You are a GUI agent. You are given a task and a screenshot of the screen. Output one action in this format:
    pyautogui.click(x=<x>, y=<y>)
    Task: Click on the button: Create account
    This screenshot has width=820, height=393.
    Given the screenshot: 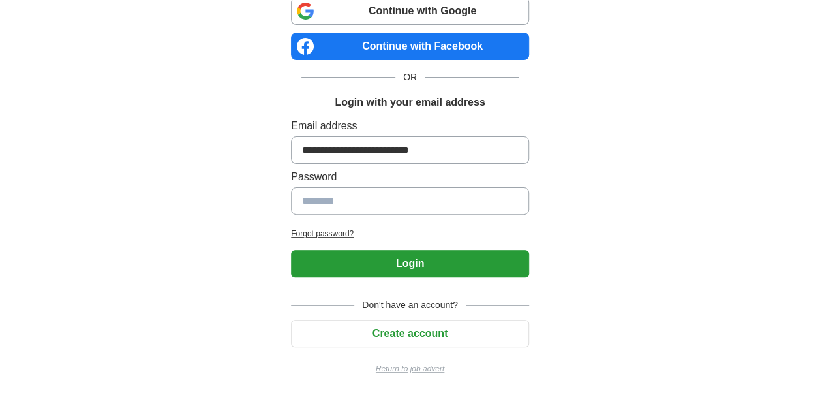 What is the action you would take?
    pyautogui.click(x=410, y=333)
    